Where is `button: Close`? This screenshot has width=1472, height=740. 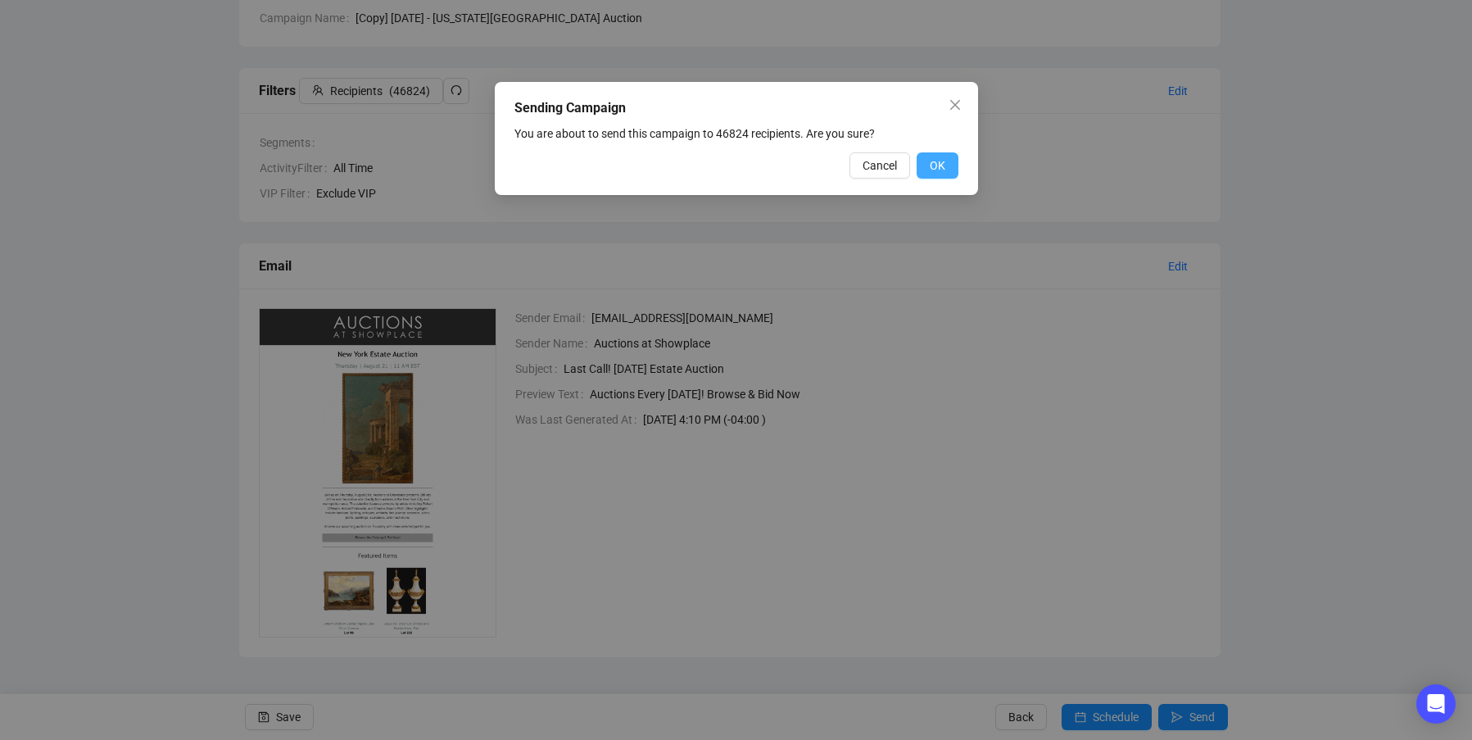 button: Close is located at coordinates (955, 105).